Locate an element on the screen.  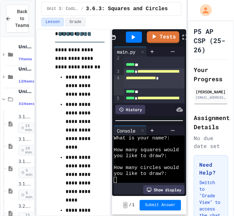
span: 12 items is located at coordinates (27, 81).